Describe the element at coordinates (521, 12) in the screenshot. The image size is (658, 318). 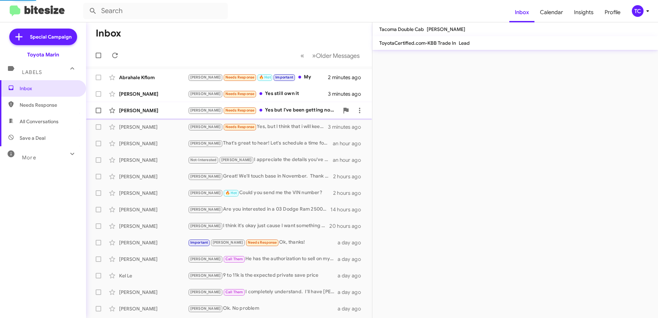
I see `a: Inbox` at that location.